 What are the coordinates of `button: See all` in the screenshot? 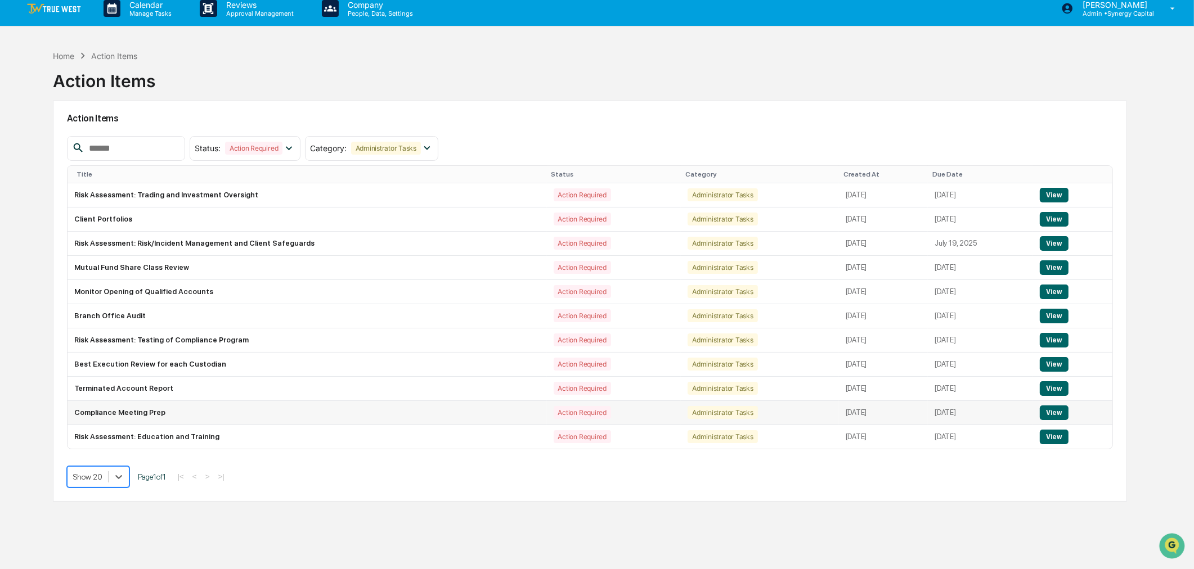 It's located at (190, 129).